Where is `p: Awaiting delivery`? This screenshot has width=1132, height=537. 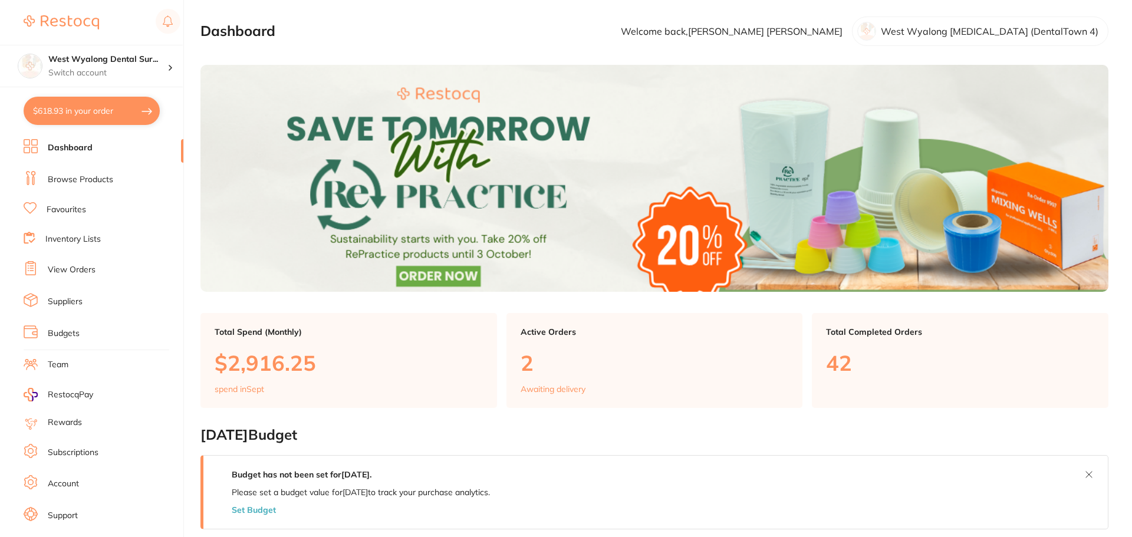 p: Awaiting delivery is located at coordinates (553, 389).